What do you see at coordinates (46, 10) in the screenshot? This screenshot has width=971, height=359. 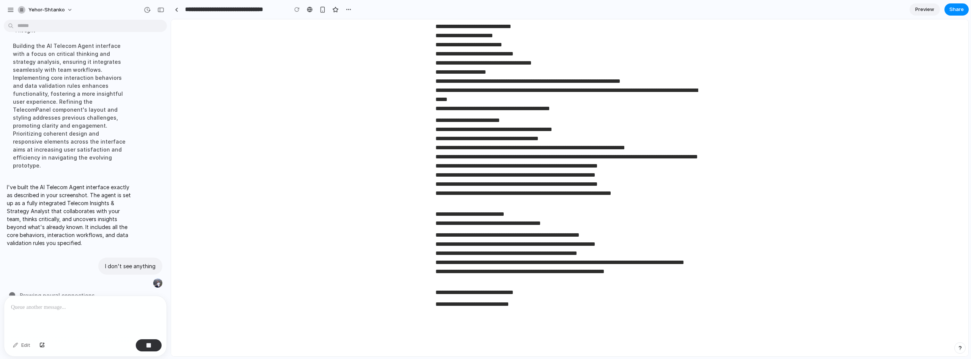 I see `button: yehor-shtanko` at bounding box center [46, 10].